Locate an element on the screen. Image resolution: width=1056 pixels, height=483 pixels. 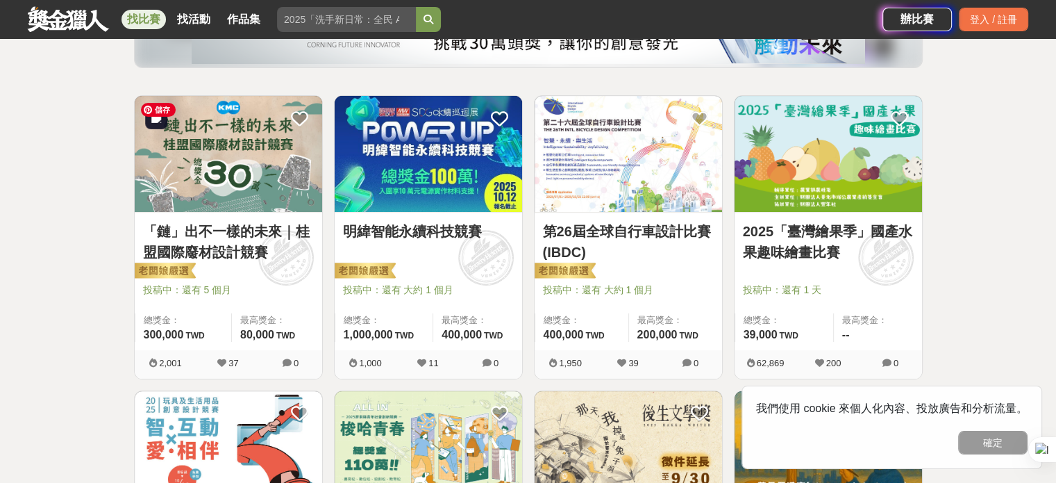
span: 我們使用 cookie 來個人化內容、投放廣告和分析流量。 is located at coordinates (892, 408).